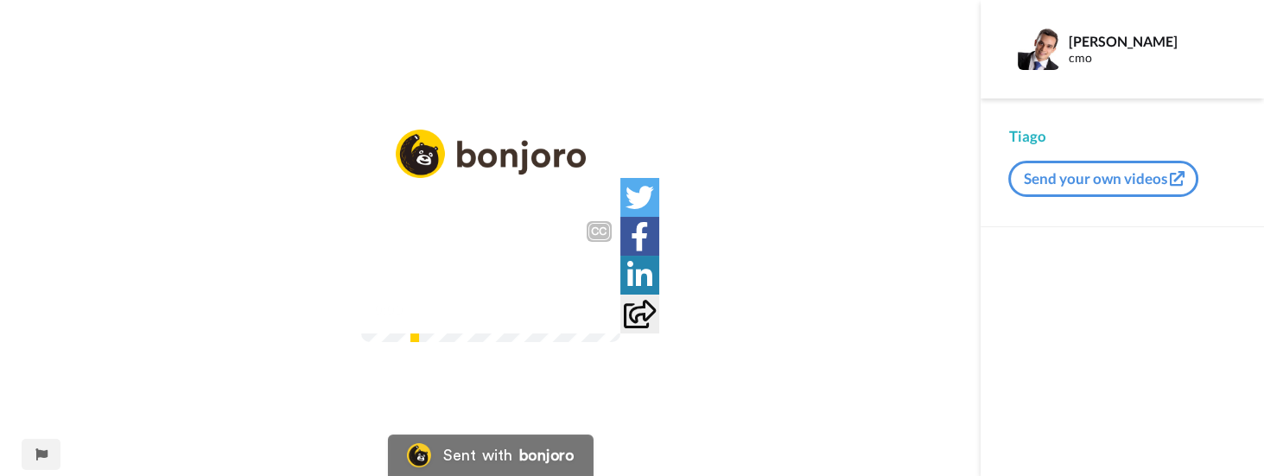 The image size is (1264, 476). I want to click on div: Tiago, so click(1122, 136).